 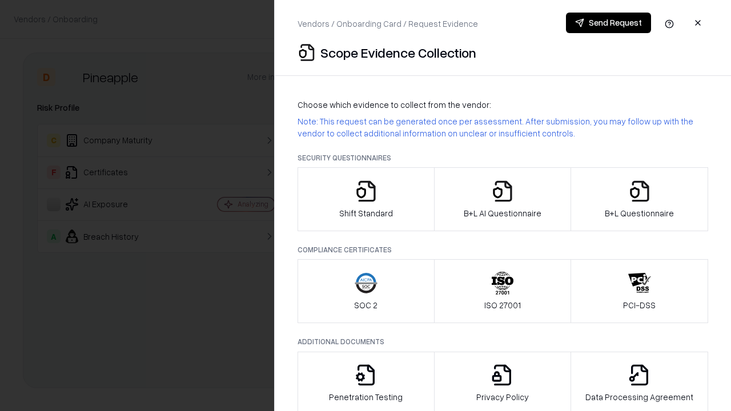 I want to click on p: Data Processing Agreement, so click(x=639, y=397).